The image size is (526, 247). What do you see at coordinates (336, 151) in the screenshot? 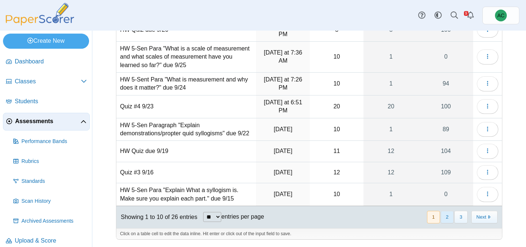
I see `td: 11` at bounding box center [336, 151].